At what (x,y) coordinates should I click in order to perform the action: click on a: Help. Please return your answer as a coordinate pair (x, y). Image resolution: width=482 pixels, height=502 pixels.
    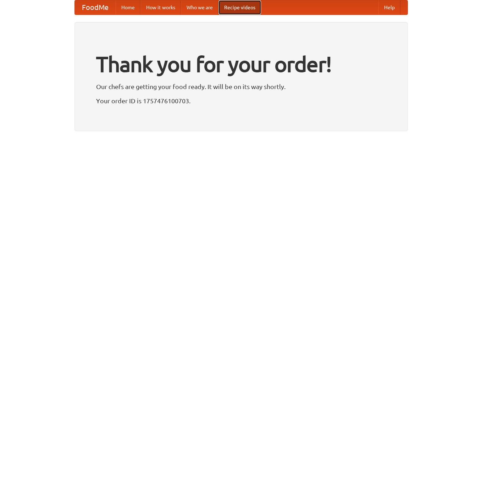
    Looking at the image, I should click on (389, 7).